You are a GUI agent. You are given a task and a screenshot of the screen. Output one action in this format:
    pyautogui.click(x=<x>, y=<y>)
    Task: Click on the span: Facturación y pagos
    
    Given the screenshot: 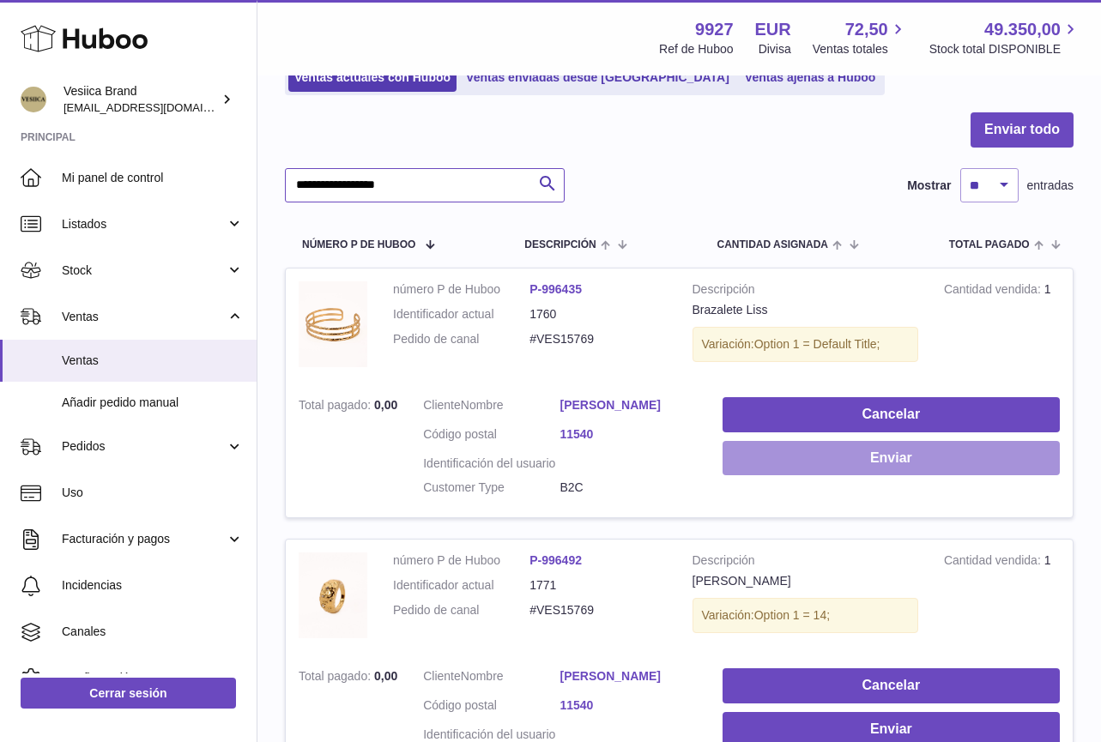 What is the action you would take?
    pyautogui.click(x=143, y=539)
    